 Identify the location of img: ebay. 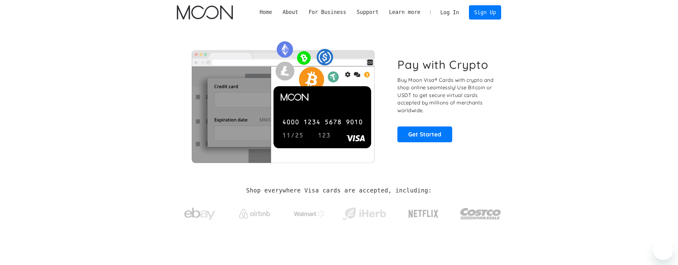
(200, 214).